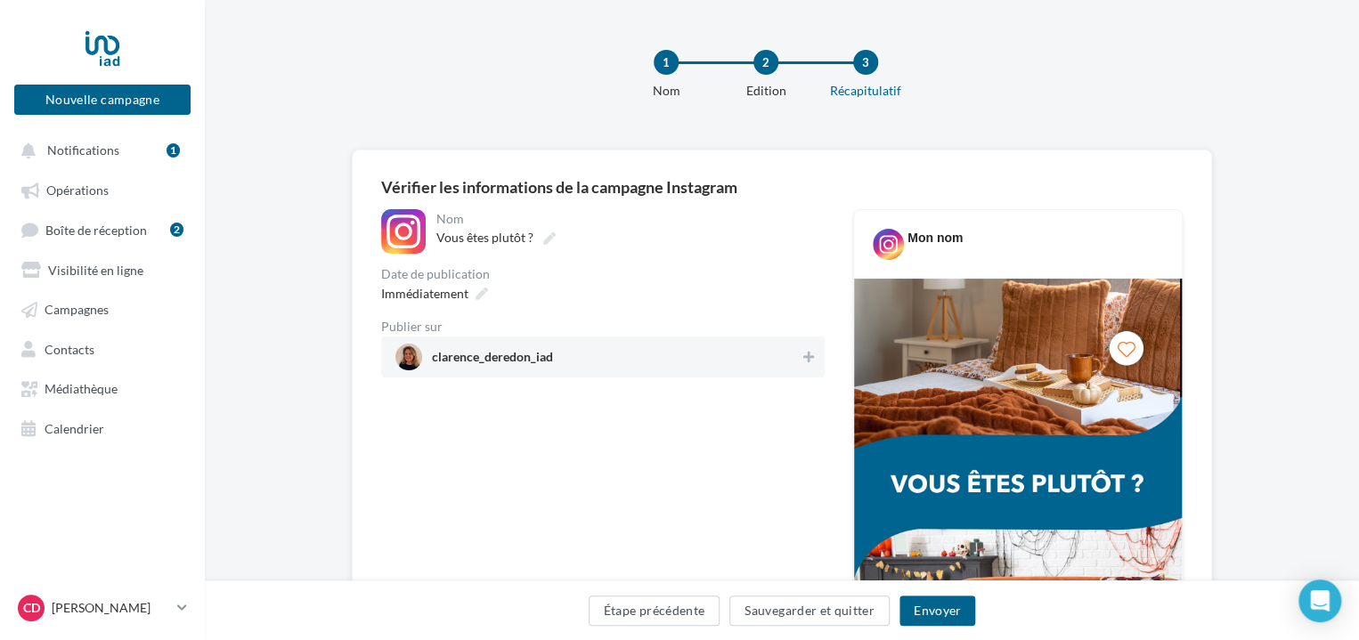  Describe the element at coordinates (77, 309) in the screenshot. I see `span: Campagnes` at that location.